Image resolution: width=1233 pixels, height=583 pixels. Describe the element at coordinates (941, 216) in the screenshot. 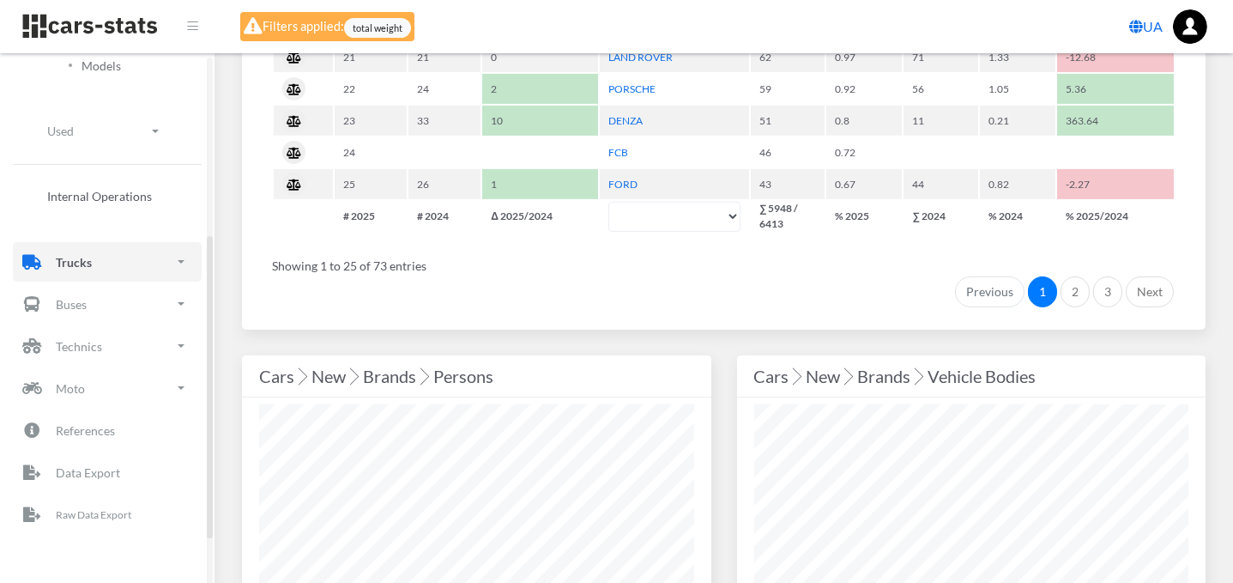

I see `th: ∑ 2024` at that location.